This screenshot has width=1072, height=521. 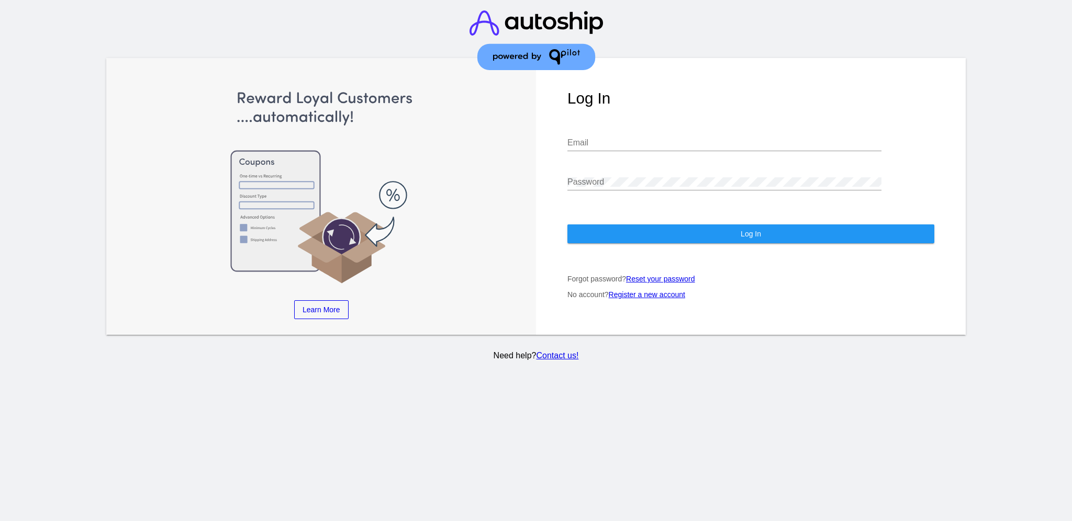 I want to click on button: Log In, so click(x=751, y=234).